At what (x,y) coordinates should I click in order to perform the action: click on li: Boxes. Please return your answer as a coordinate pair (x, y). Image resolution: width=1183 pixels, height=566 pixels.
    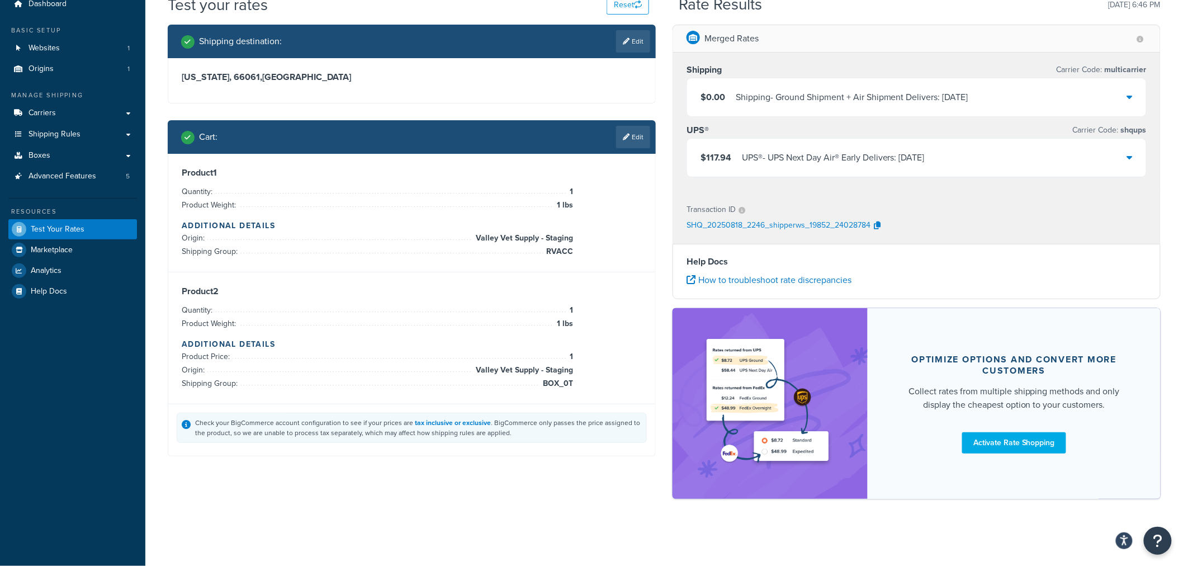
    Looking at the image, I should click on (73, 155).